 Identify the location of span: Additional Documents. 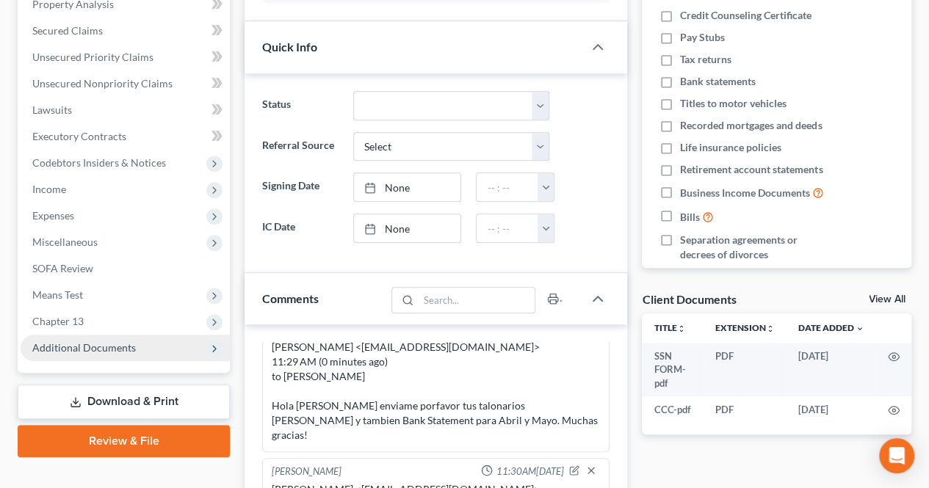
(84, 347).